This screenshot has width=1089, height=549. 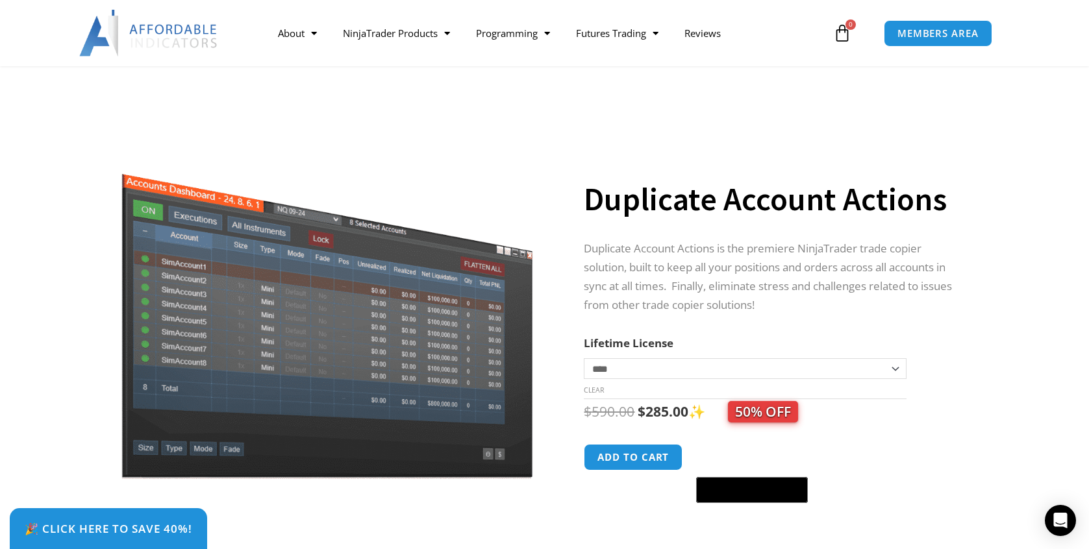 What do you see at coordinates (547, 33) in the screenshot?
I see `nav: Menu` at bounding box center [547, 33].